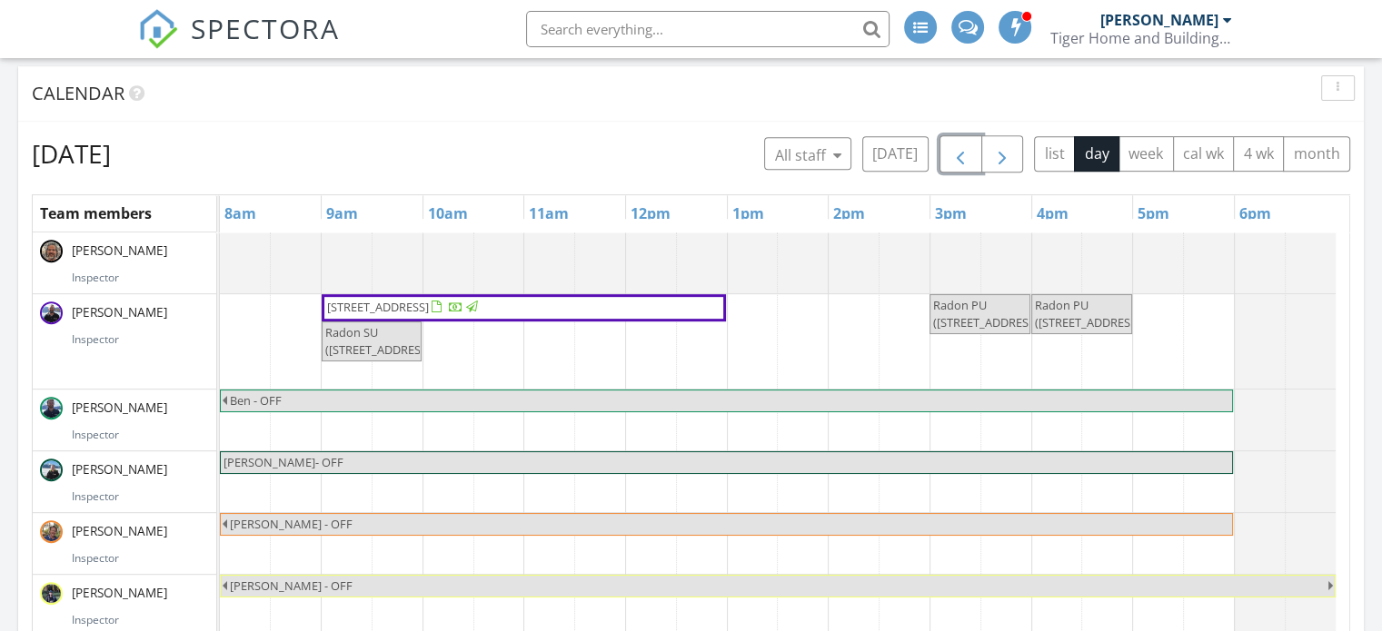  I want to click on a: 6pm, so click(1255, 214).